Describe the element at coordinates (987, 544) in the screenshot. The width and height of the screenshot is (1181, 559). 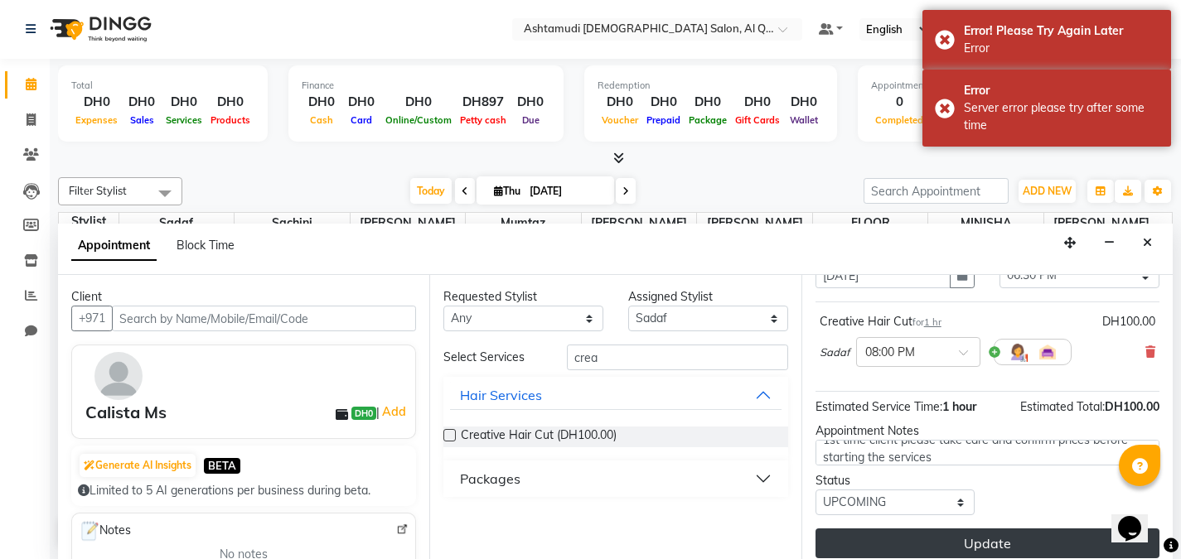
I see `button: Update` at that location.